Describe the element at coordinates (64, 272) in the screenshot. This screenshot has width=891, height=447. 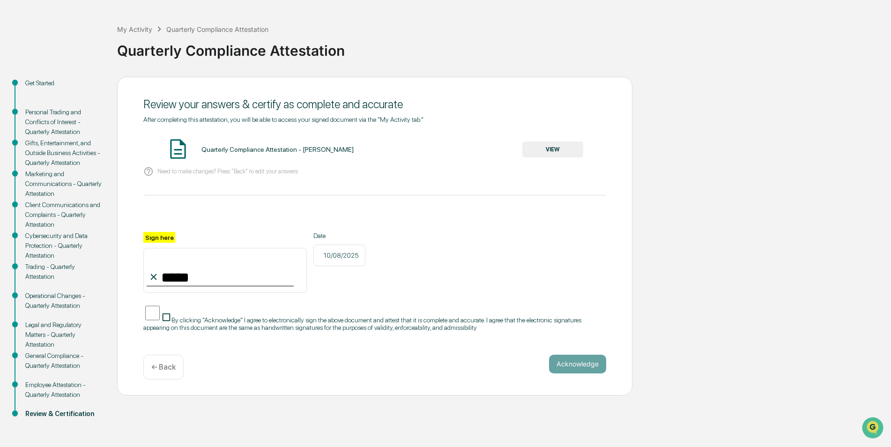
I see `div: Trading - Quarterly Attestation` at that location.